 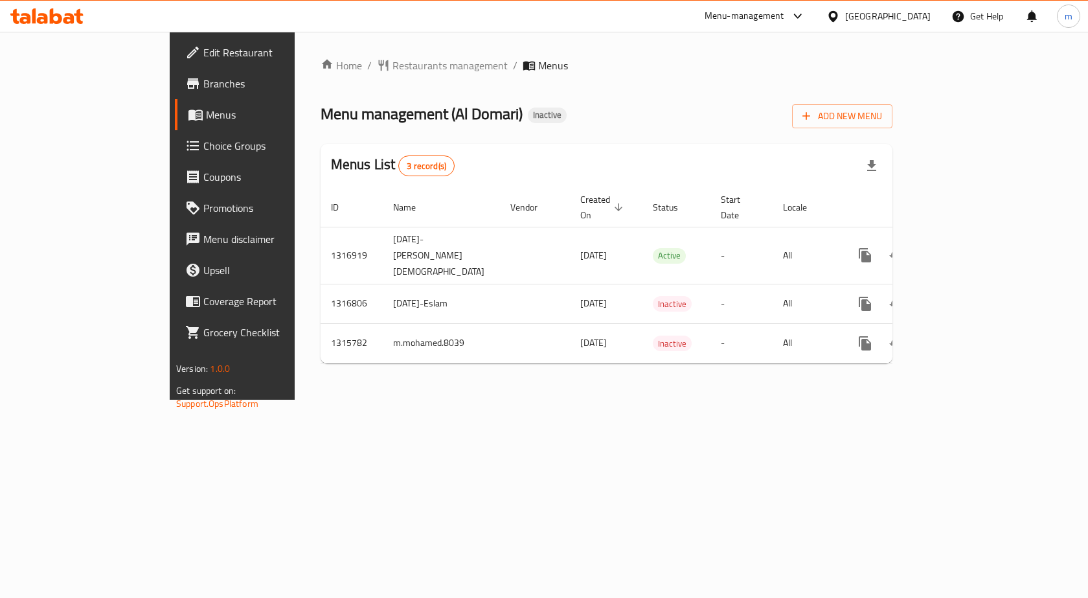 What do you see at coordinates (606, 65) in the screenshot?
I see `nav: breadcrumb` at bounding box center [606, 65].